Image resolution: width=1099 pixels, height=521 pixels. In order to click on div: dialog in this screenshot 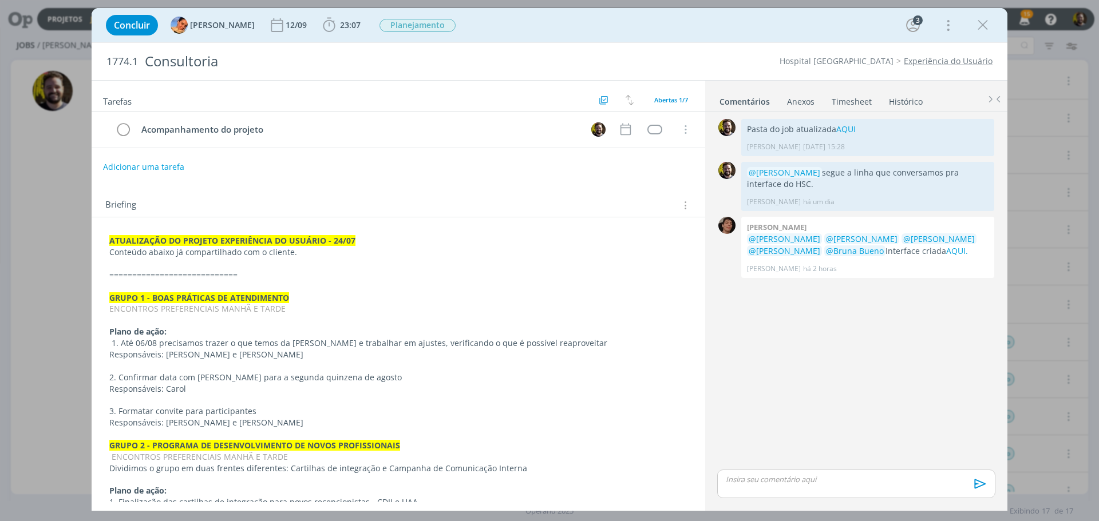, I will do `click(549, 259)`.